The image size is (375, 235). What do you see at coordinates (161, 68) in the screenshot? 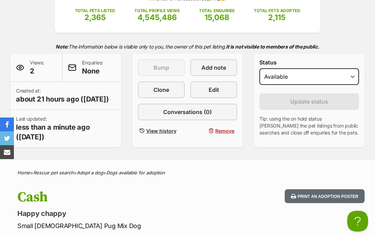
I see `span: Bump` at bounding box center [161, 68].